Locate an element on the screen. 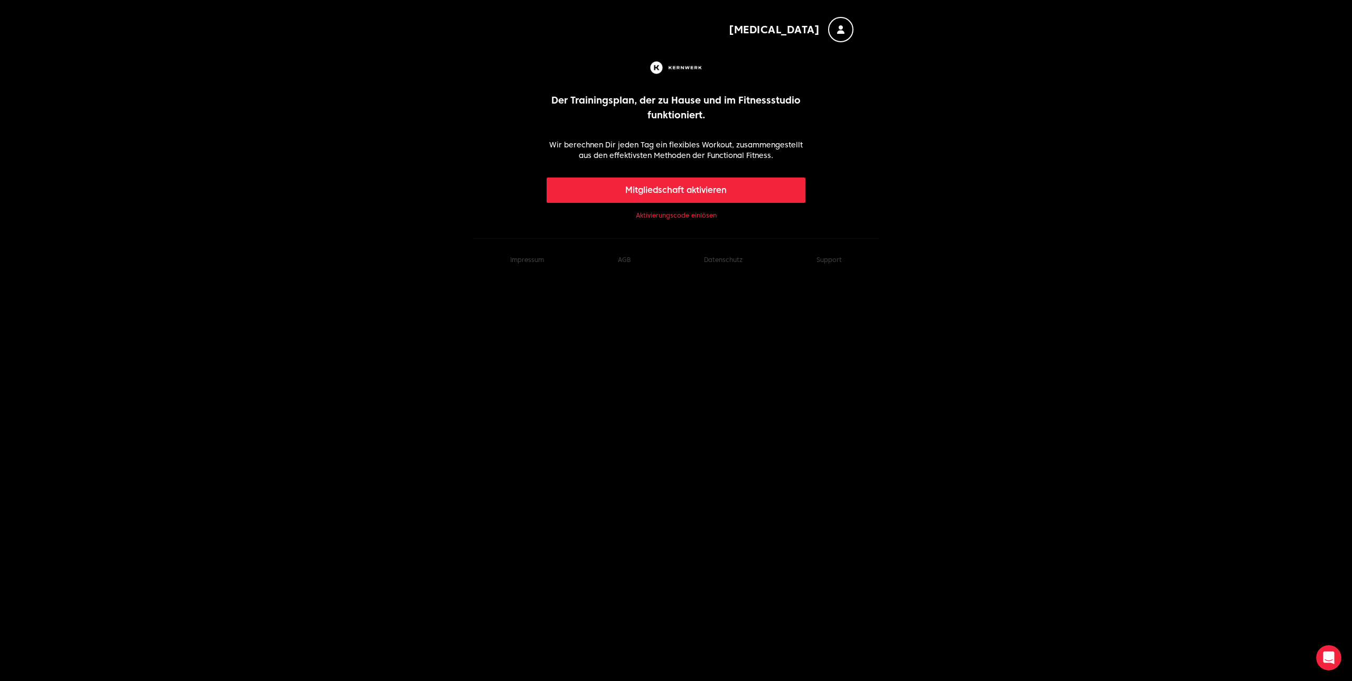  p: Wir berechnen Dir jeden Tag ein flexibles Workout, zusammengestellt aus den effektivsten Methoden... is located at coordinates (676, 150).